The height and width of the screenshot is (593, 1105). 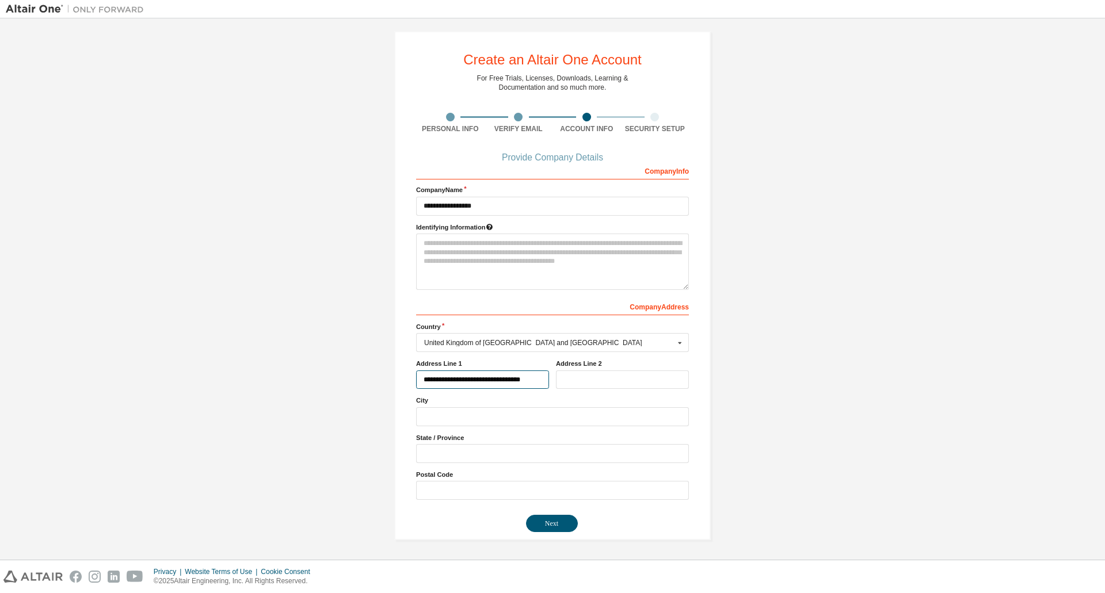 What do you see at coordinates (552, 170) in the screenshot?
I see `div: Company Info` at bounding box center [552, 170].